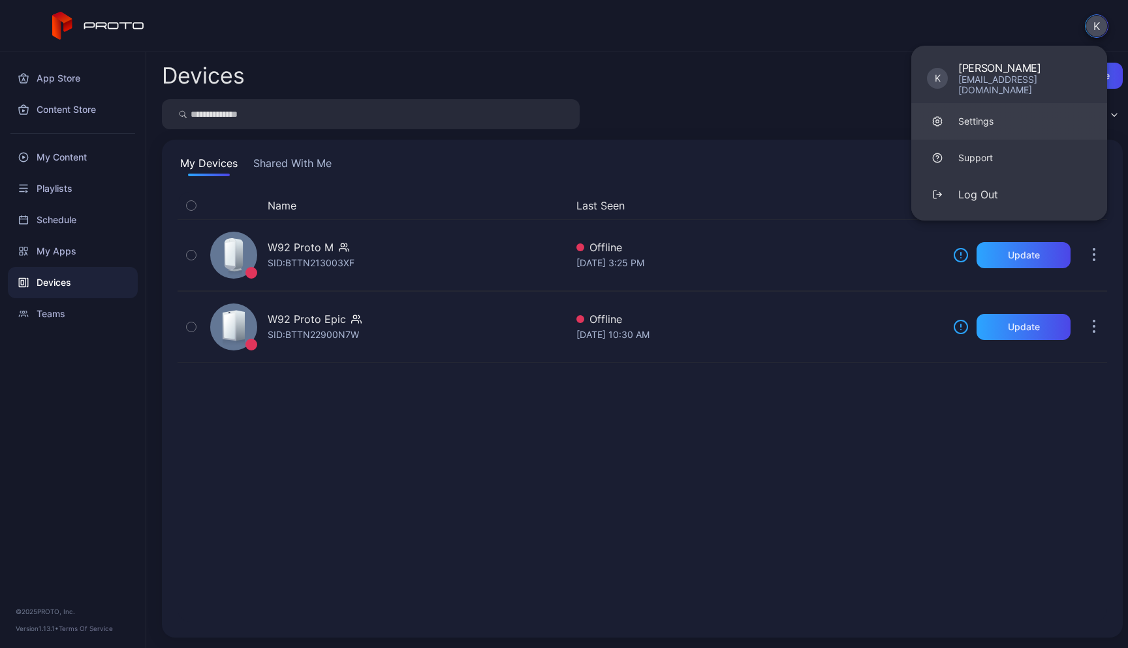 The width and height of the screenshot is (1128, 648). I want to click on div: Support, so click(975, 158).